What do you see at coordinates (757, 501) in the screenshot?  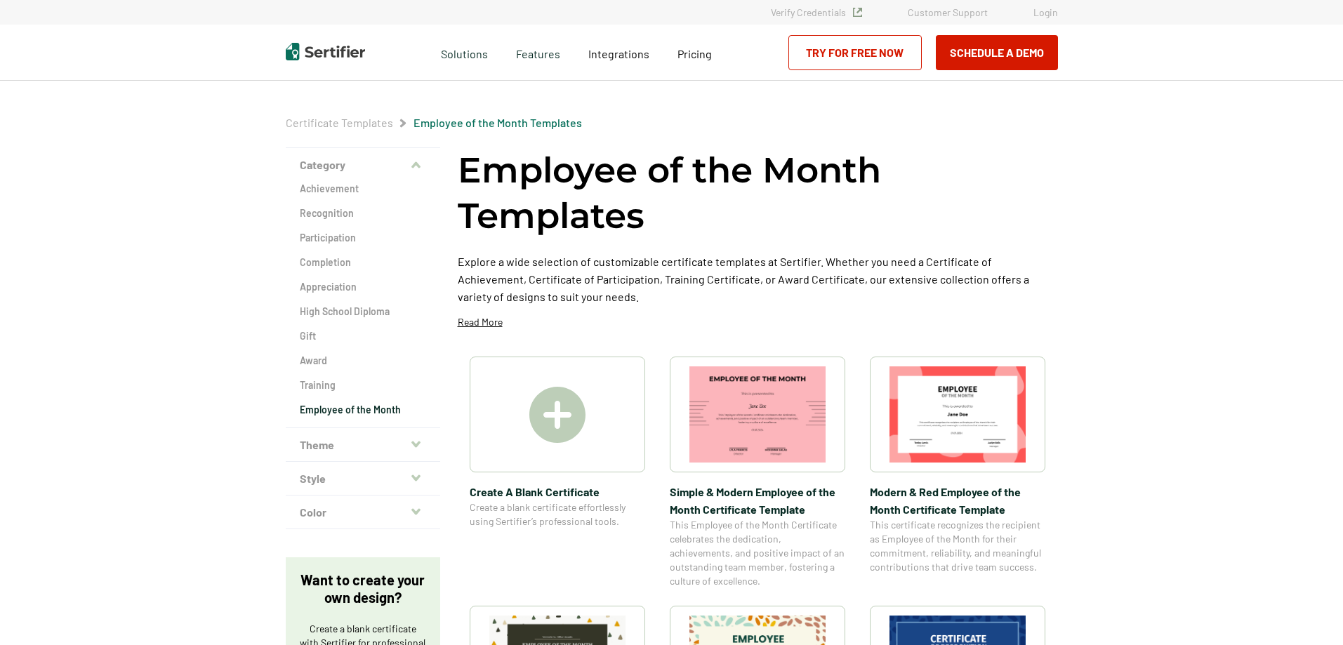 I see `span: Simple & Modern Employee of the Month Certificate Template` at bounding box center [757, 501].